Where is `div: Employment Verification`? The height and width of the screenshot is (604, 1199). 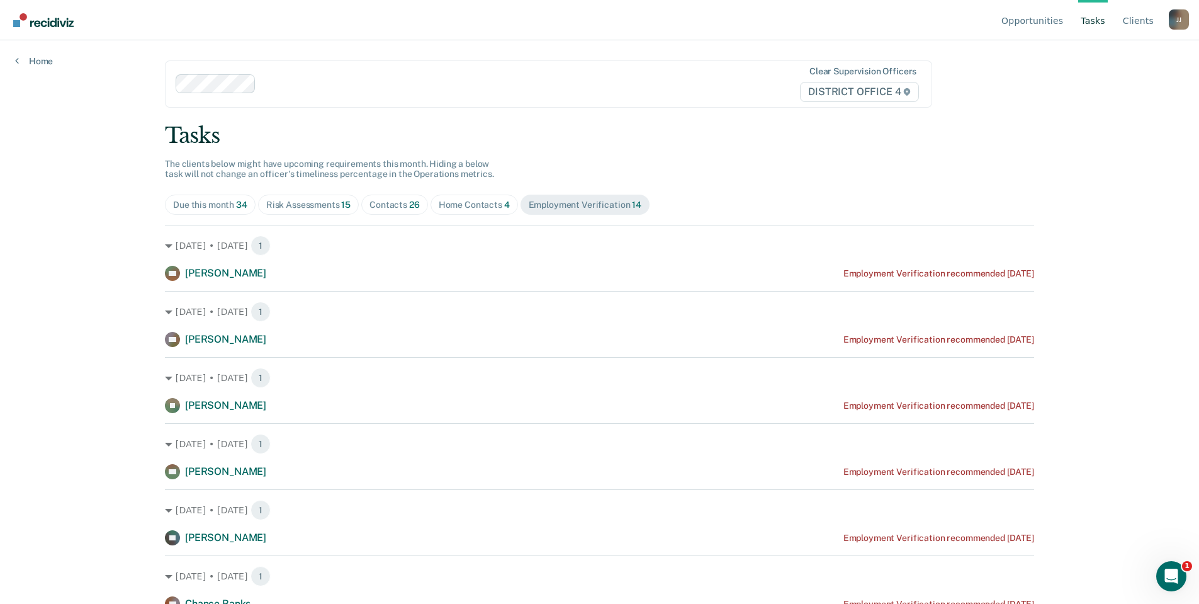 div: Employment Verification is located at coordinates (585, 205).